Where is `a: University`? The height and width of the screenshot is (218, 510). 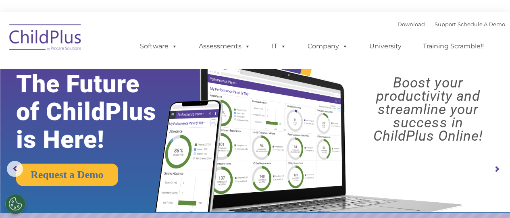 a: University is located at coordinates (386, 46).